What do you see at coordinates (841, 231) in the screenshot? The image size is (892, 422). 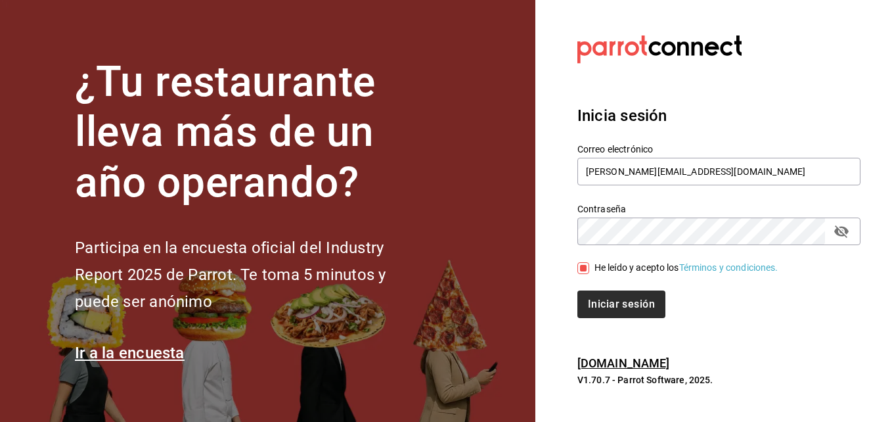 I see `button: passwordField` at bounding box center [841, 231].